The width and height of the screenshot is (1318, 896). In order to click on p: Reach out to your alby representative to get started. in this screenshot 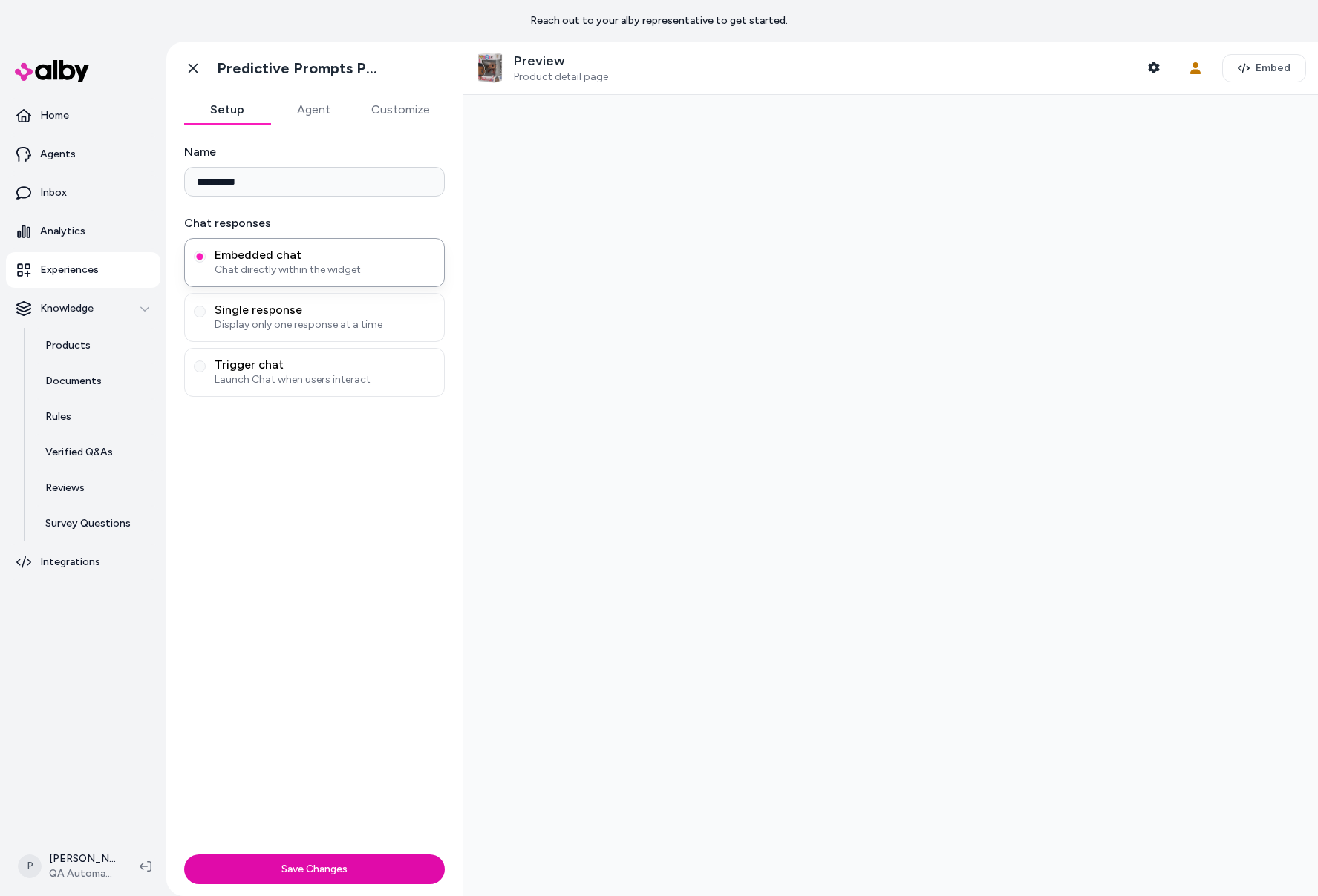, I will do `click(659, 20)`.